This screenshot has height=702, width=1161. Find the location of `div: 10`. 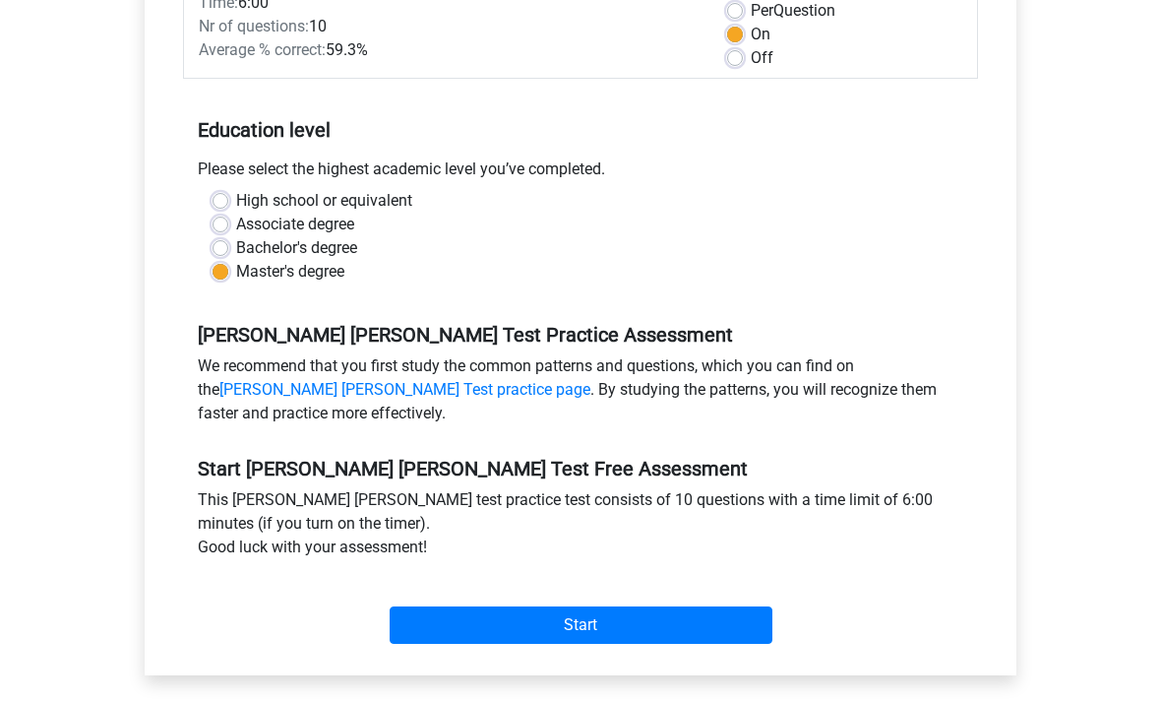

div: 10 is located at coordinates (448, 28).